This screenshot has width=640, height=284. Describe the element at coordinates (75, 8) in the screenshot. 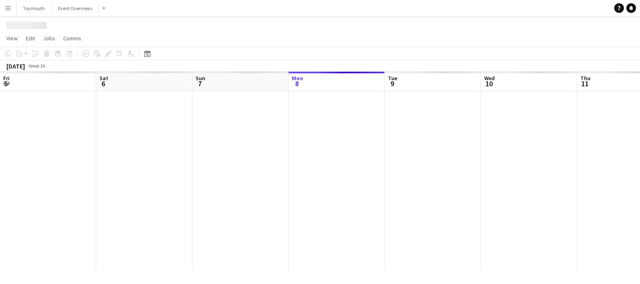

I see `button: Event Overviews` at that location.